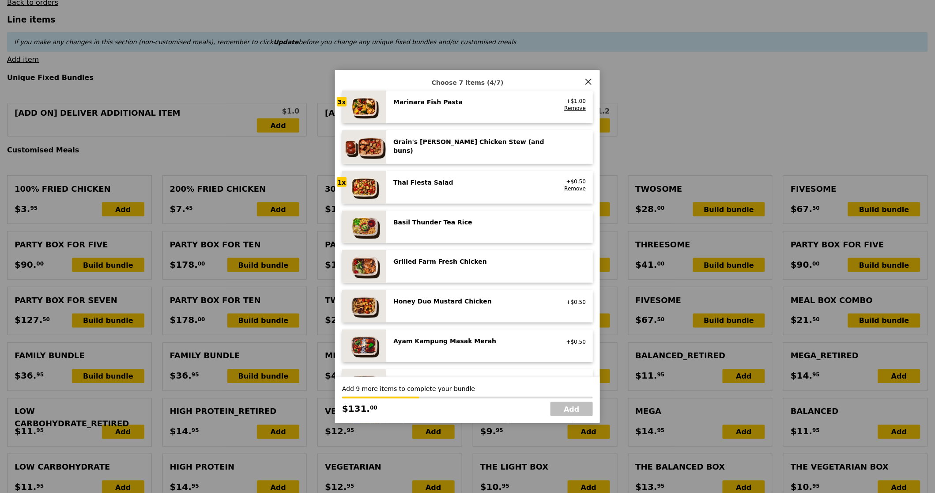  I want to click on div: Marinara Fish Pasta, so click(472, 102).